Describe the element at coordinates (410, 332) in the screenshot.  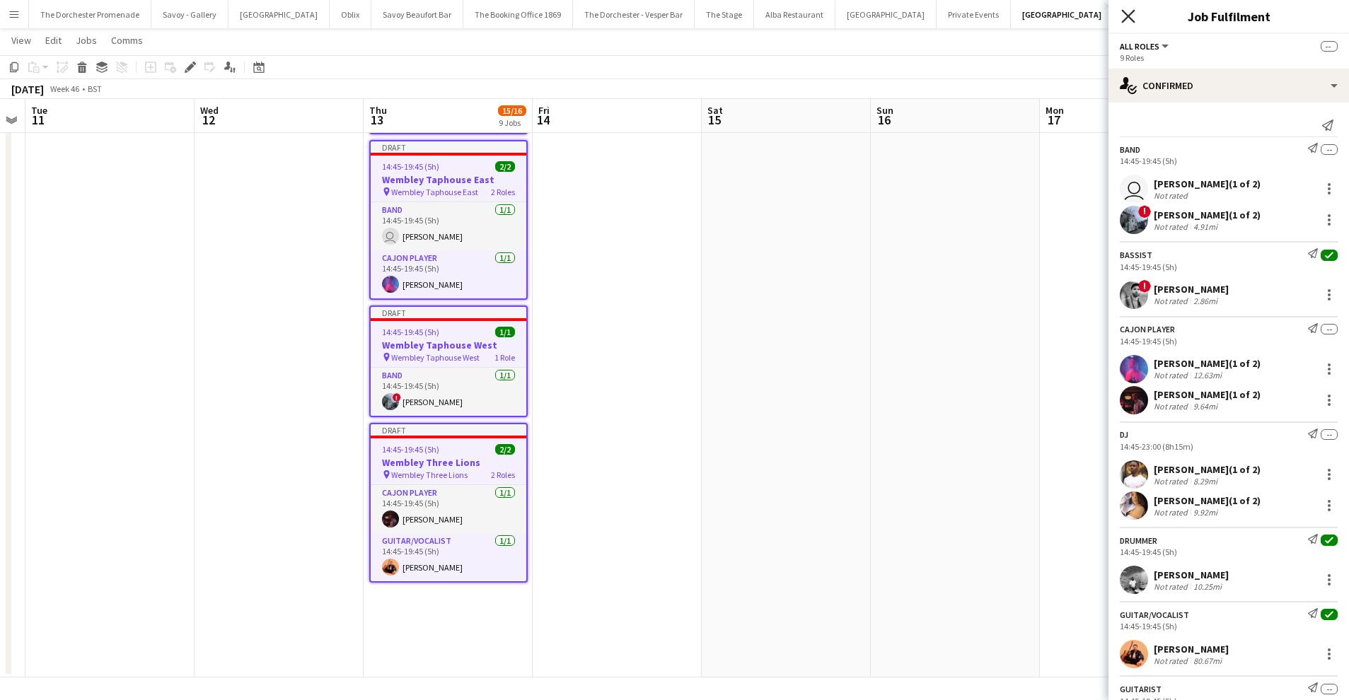
I see `span: 14:45-19:45 (5h)` at that location.